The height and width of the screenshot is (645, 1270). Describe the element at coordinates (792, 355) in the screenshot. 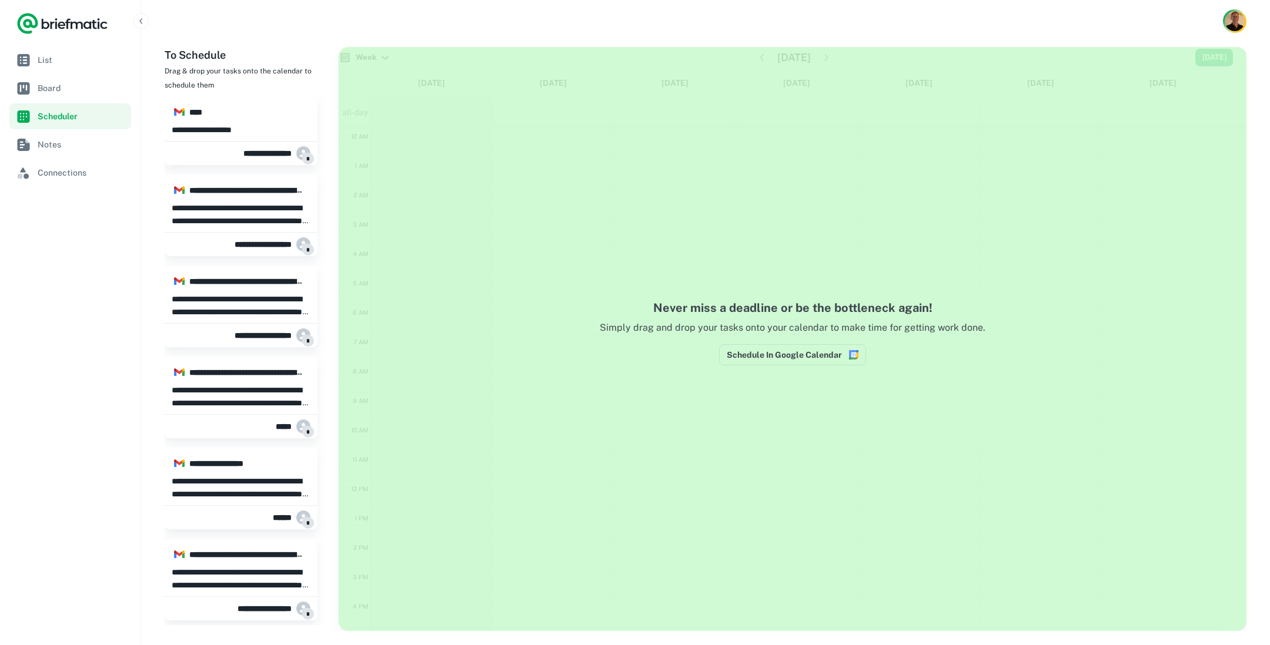

I see `button: Connect to Google Calendar to reserve time in your schedule to complete this work` at that location.